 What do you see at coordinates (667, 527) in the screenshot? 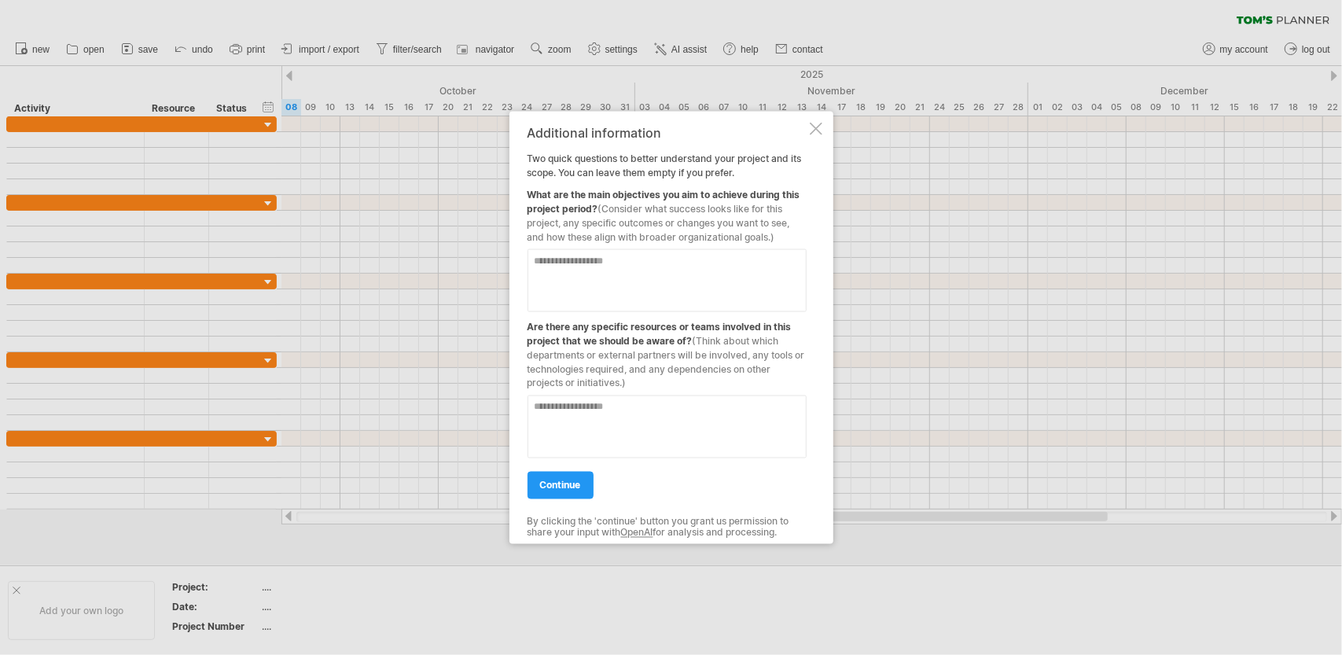
I see `div: By clicking the 'continue' button you grant us permission to share your input with for analysis a...` at bounding box center [667, 527].